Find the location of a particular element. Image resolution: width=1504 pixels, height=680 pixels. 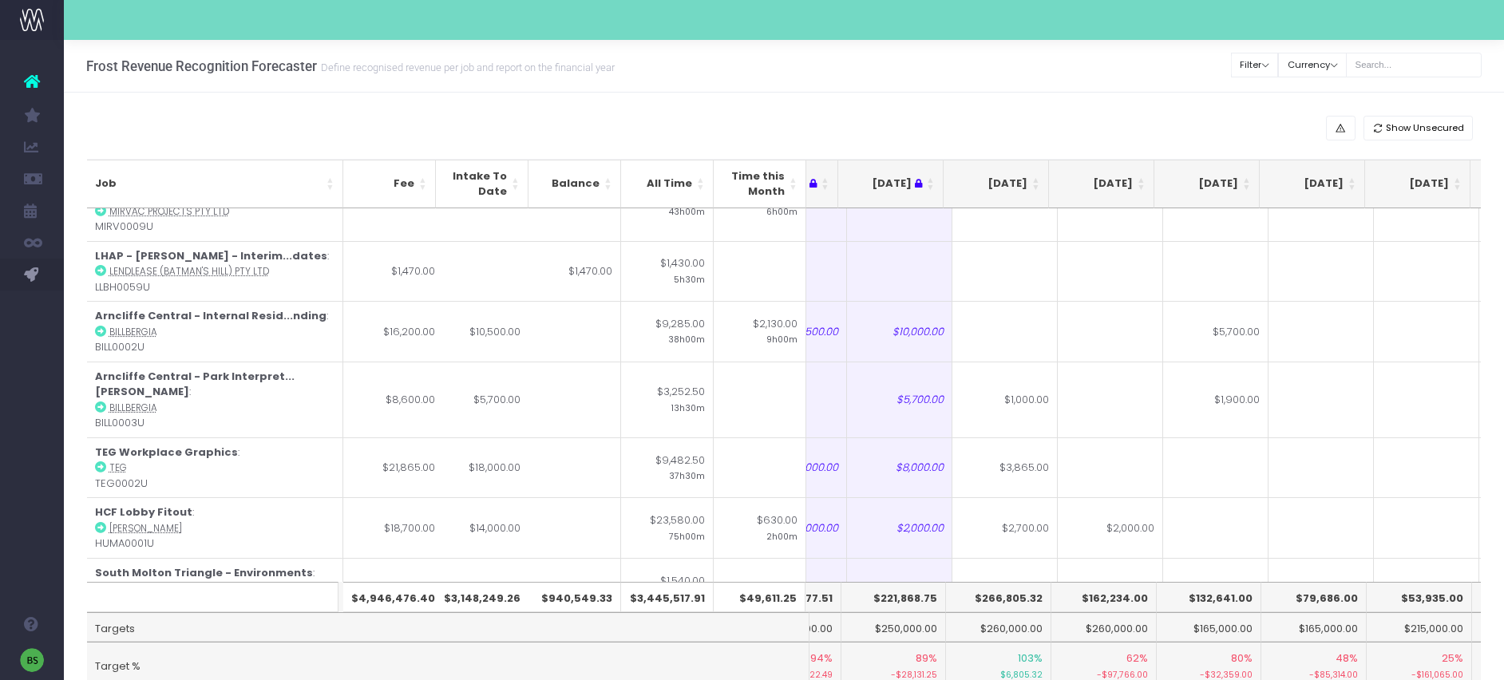

td: $45,284.80 is located at coordinates (394, 588).